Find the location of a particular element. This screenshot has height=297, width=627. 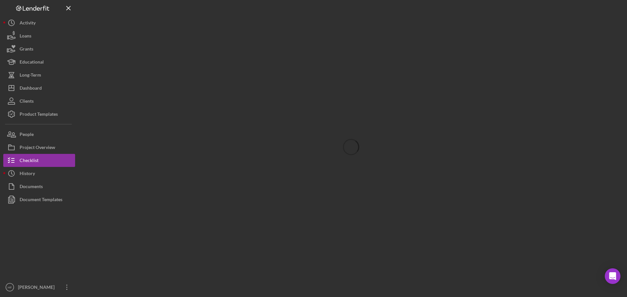

div: Activity is located at coordinates (27, 23).